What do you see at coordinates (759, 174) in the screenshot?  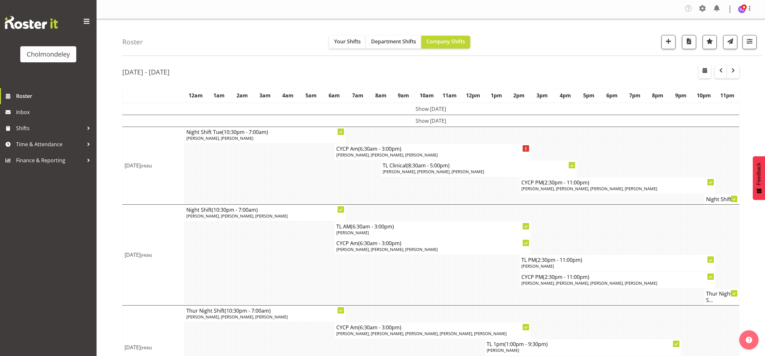 I see `span: Feedback` at bounding box center [759, 174].